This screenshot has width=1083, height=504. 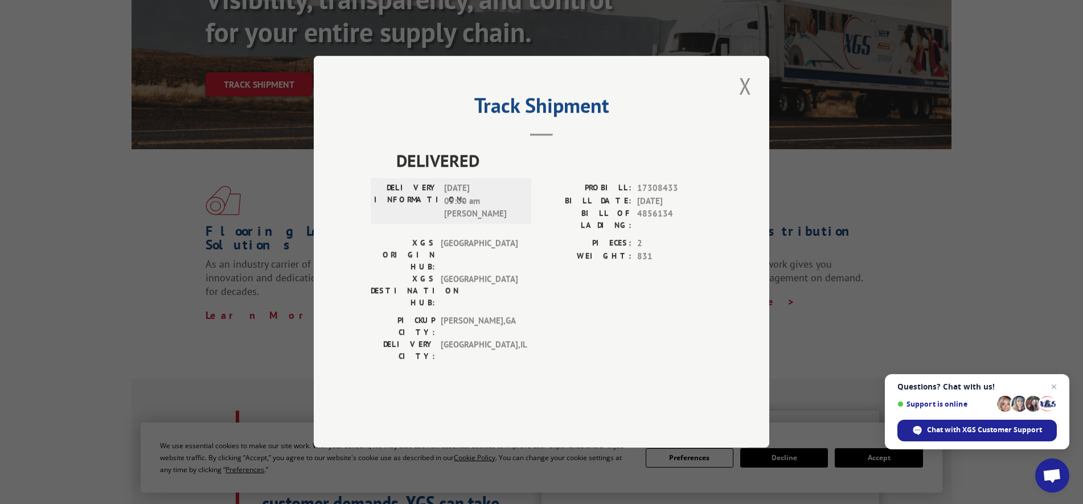 What do you see at coordinates (977, 387) in the screenshot?
I see `span: Questions? Chat with us!` at bounding box center [977, 387].